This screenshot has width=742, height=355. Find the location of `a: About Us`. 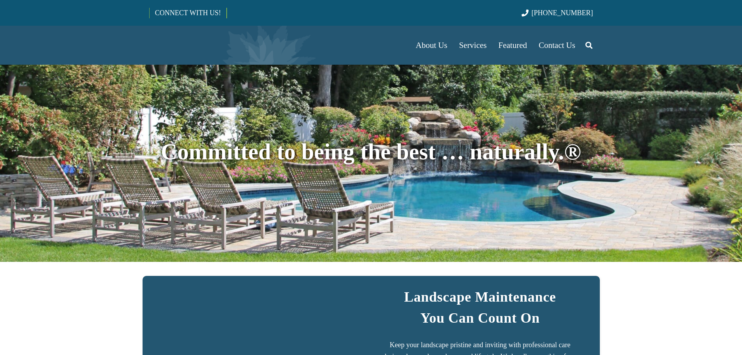

a: About Us is located at coordinates (431, 45).